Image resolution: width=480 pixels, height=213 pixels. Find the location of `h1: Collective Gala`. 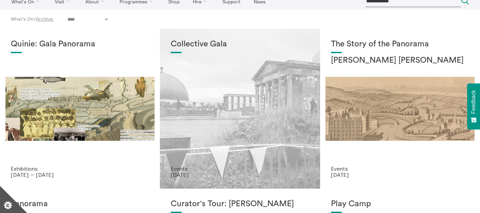

h1: Collective Gala is located at coordinates (240, 44).